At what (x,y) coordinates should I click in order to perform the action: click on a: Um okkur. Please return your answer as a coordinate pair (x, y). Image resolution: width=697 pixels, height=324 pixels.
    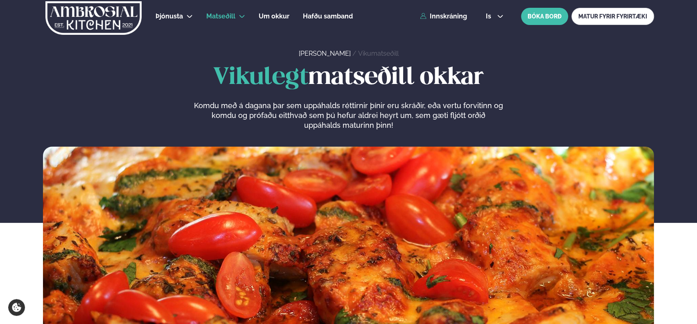
    Looking at the image, I should click on (274, 16).